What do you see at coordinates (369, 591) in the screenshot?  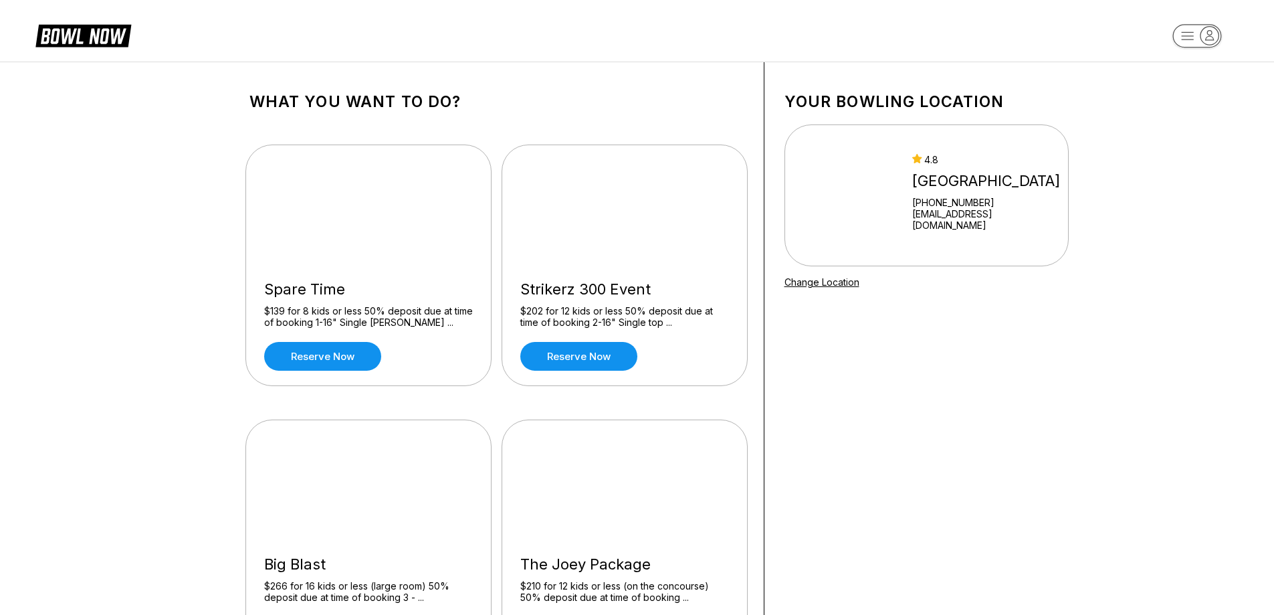 I see `div: $266 for 16 kids or less (large room) 50% deposit due at time of booking 3 - ...` at bounding box center [369, 591].